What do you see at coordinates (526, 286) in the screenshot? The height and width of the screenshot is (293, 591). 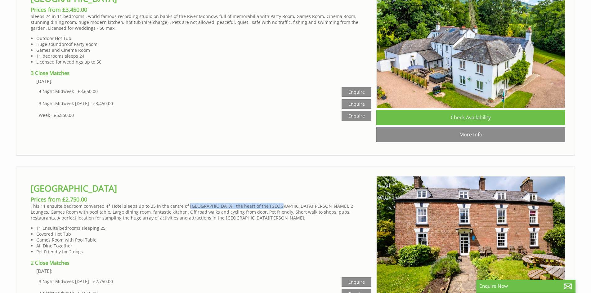 I see `p: Enquire Now` at bounding box center [526, 286].